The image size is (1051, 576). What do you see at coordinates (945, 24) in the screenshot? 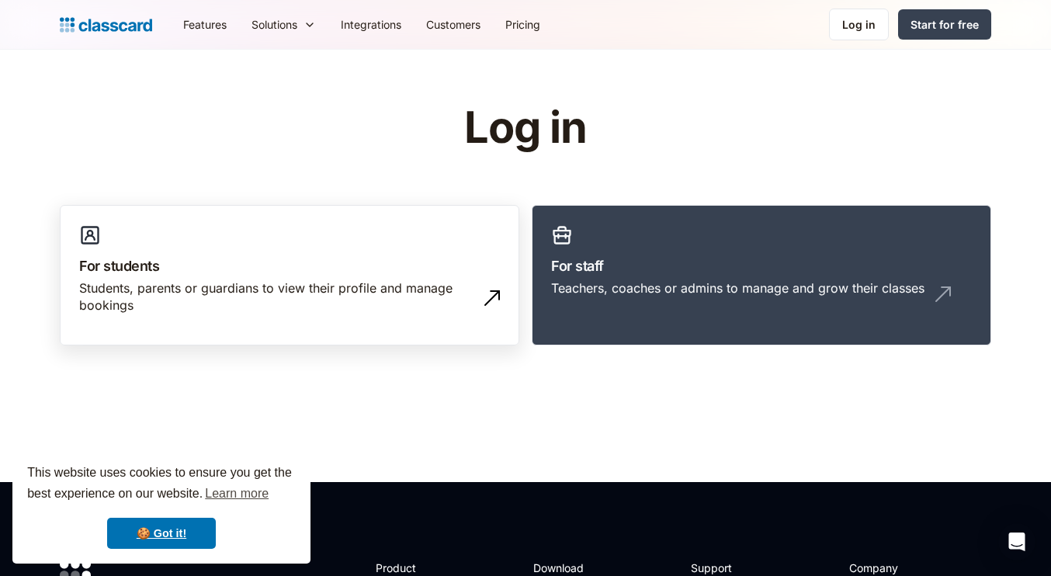
I see `a: Start for free` at bounding box center [945, 24].